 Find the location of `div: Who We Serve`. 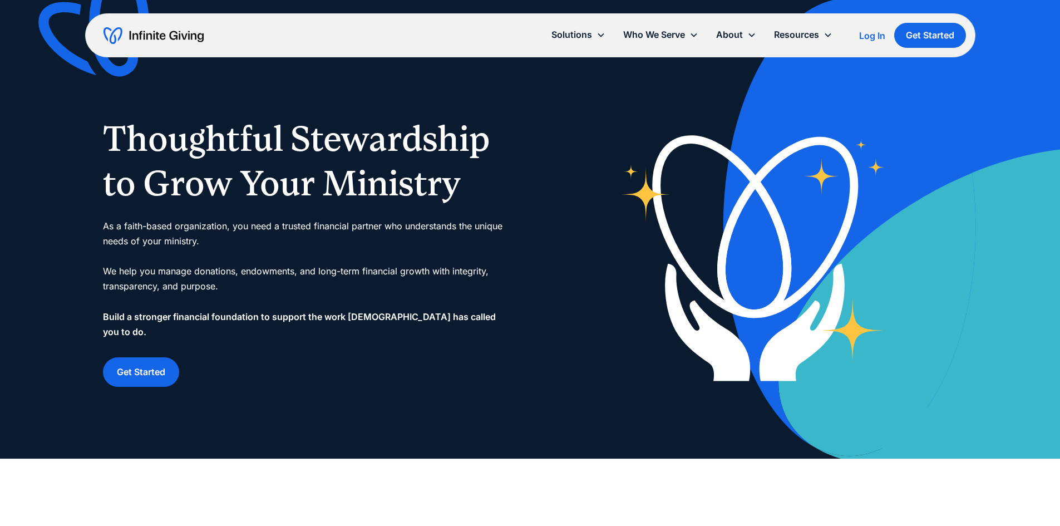

div: Who We Serve is located at coordinates (654, 35).